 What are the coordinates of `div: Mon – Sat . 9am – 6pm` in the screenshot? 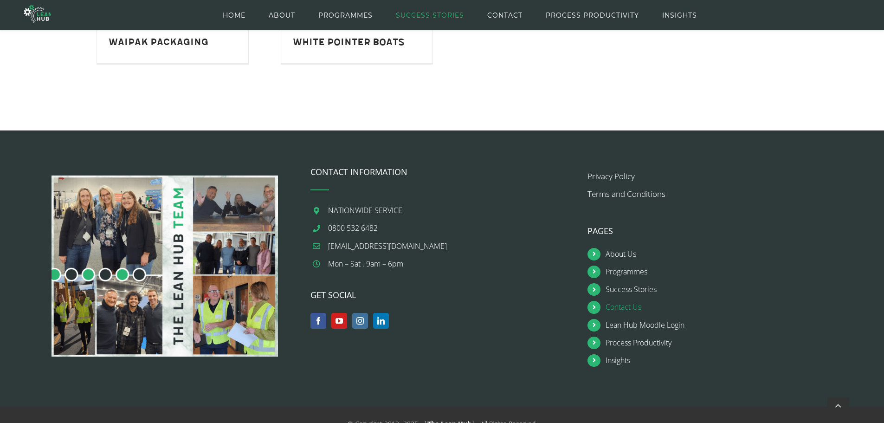 It's located at (451, 264).